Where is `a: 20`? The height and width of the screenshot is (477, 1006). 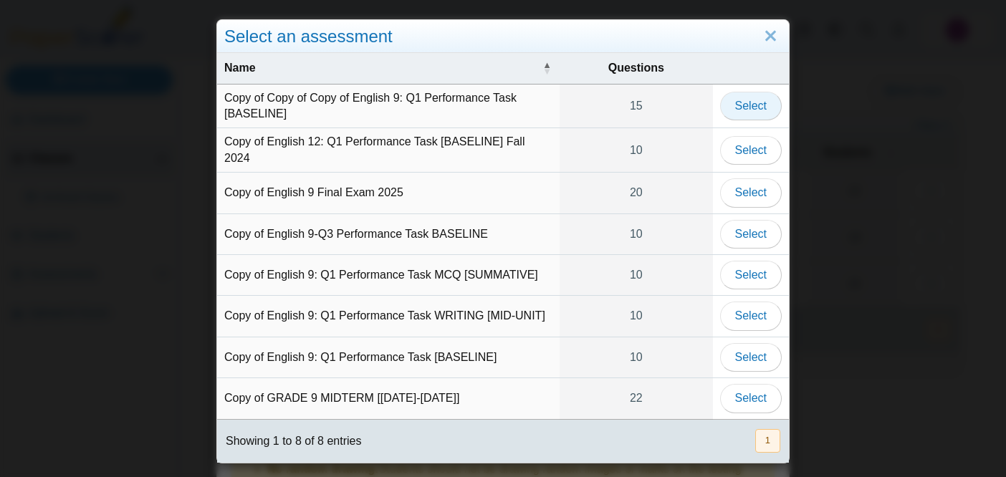 a: 20 is located at coordinates (635, 193).